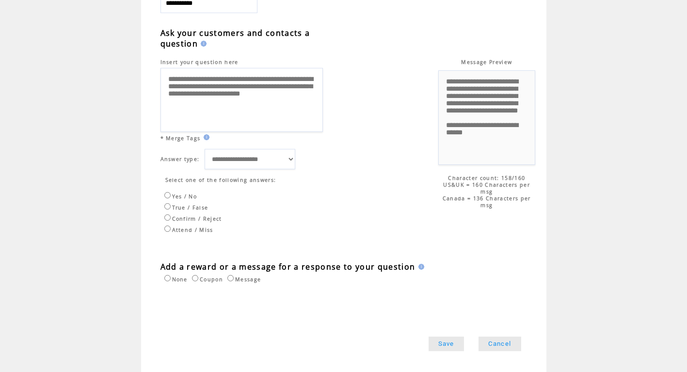 The height and width of the screenshot is (372, 687). I want to click on label: Yes / No, so click(179, 196).